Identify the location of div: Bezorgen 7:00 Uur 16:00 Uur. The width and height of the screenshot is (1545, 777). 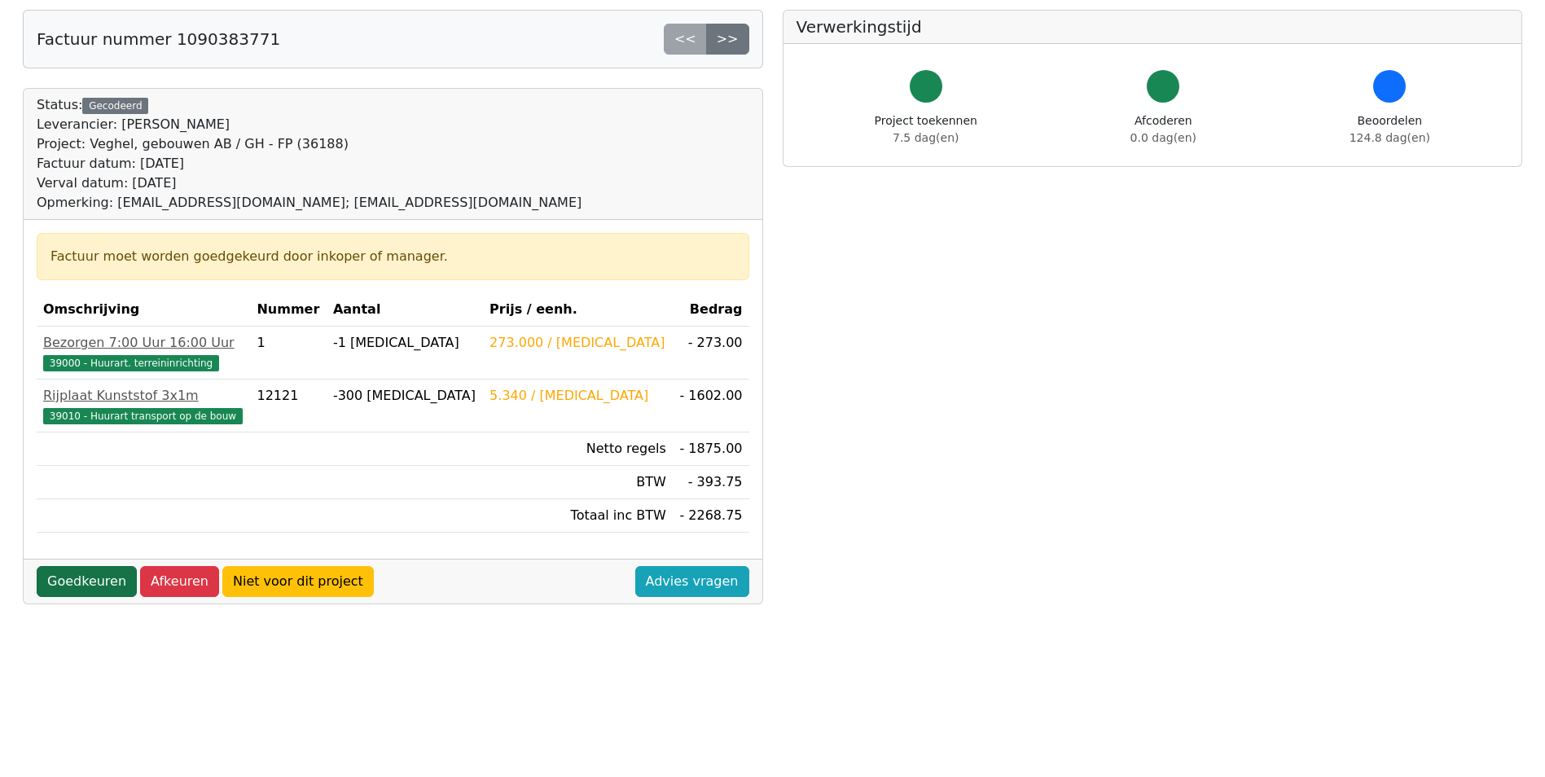
(143, 343).